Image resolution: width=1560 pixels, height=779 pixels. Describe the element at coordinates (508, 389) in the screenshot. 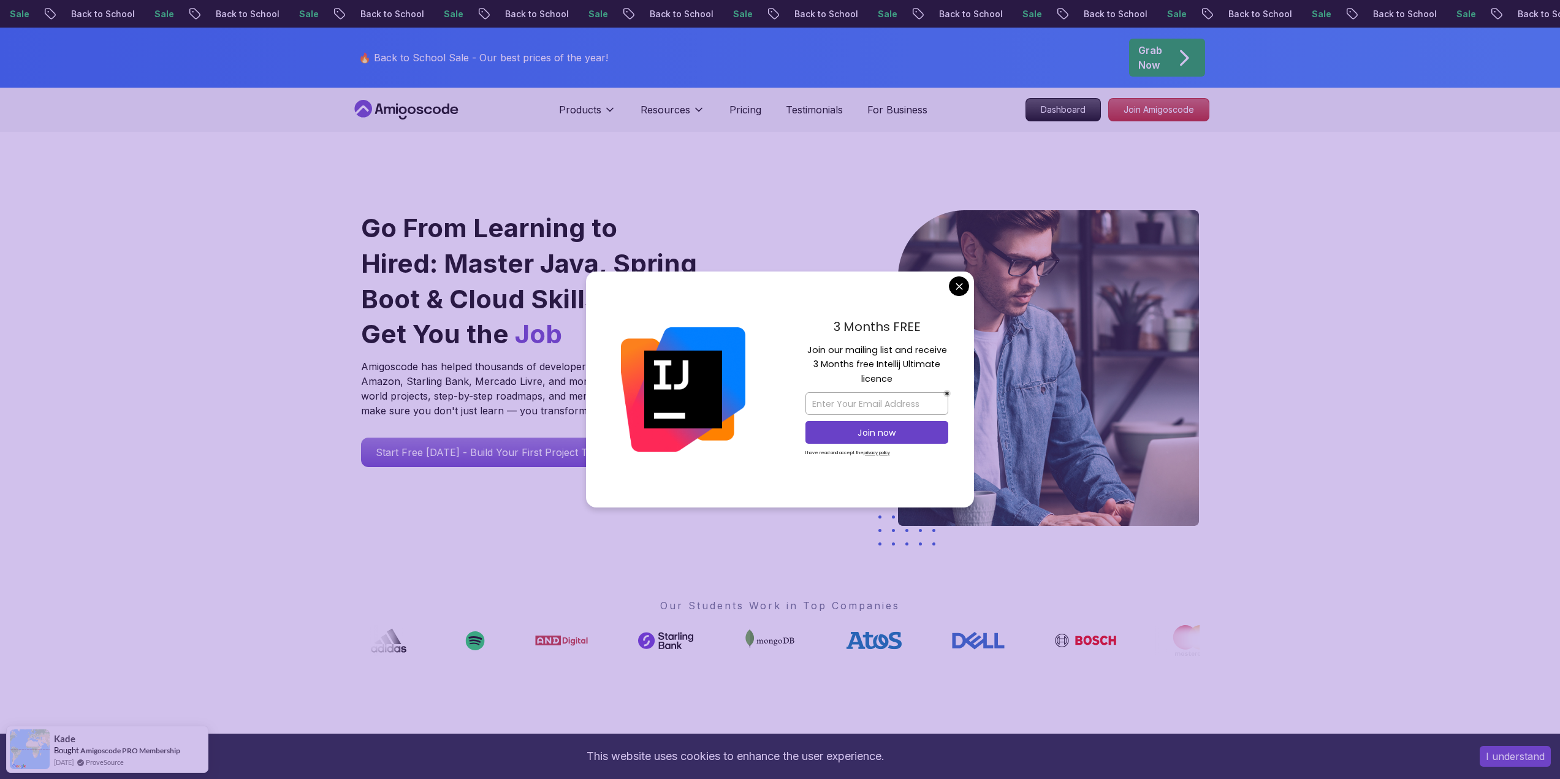

I see `p: Amigoscode has helped thousands of developers land roles at Amazon, Starling Bank, Mercado Livre,...` at that location.